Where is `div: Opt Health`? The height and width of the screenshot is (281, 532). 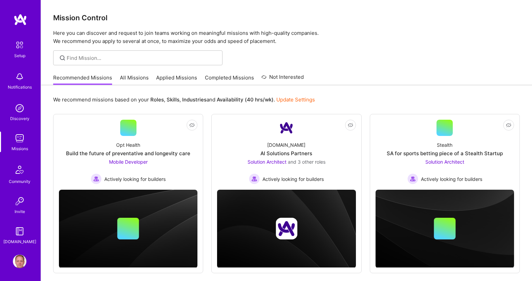 div: Opt Health is located at coordinates (128, 145).